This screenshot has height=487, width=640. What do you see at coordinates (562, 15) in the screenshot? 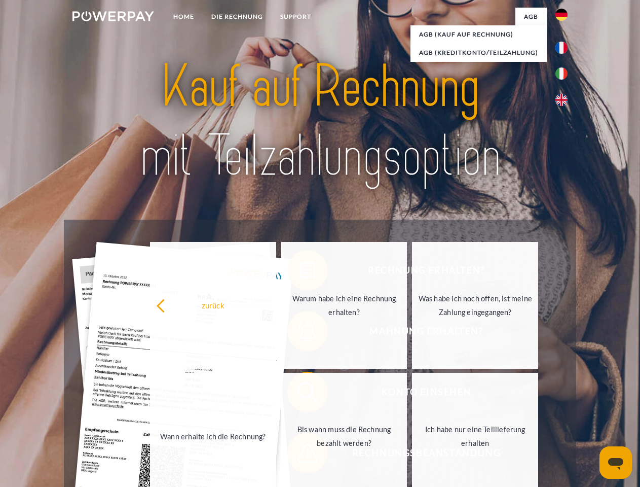
I see `img: de` at bounding box center [562, 15].